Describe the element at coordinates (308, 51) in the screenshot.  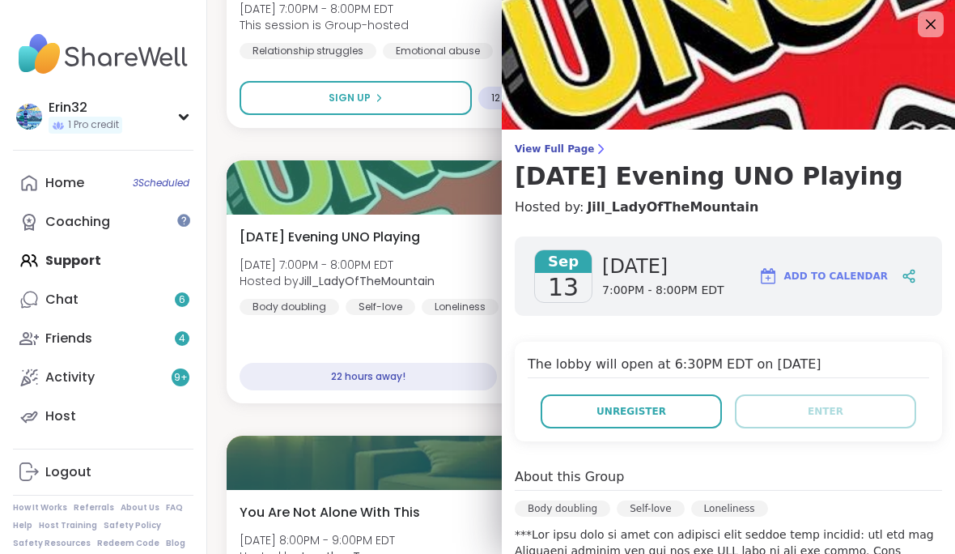
I see `div: Relationship struggles` at that location.